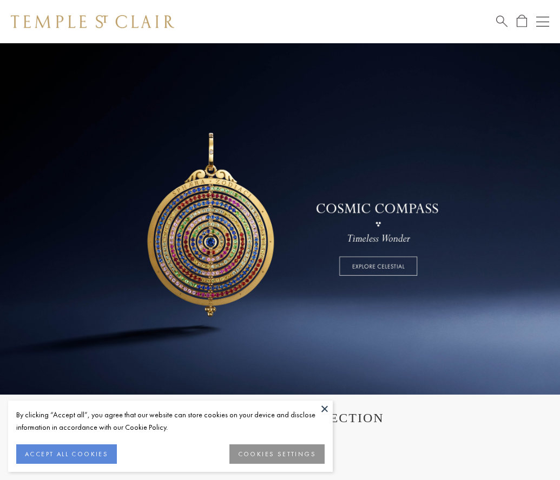 This screenshot has width=560, height=480. I want to click on a: Search, so click(501, 21).